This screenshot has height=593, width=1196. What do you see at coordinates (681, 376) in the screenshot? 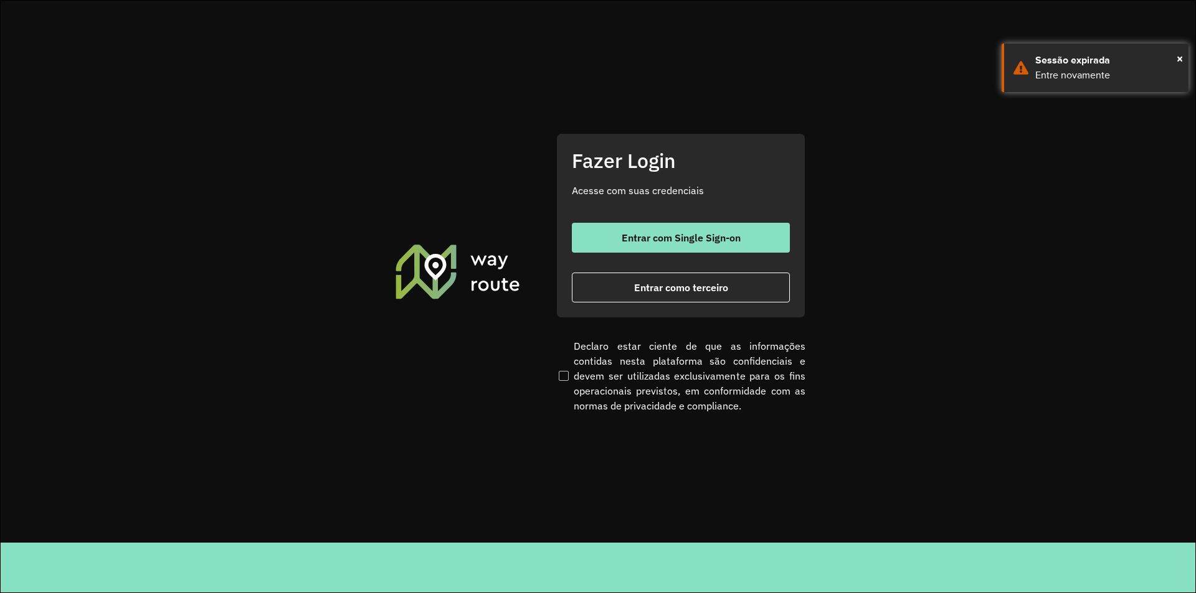
I see `label: Declaro estar ciente de que as informações contidas nesta plataforma são confidenciais e devem se...` at bounding box center [681, 376].